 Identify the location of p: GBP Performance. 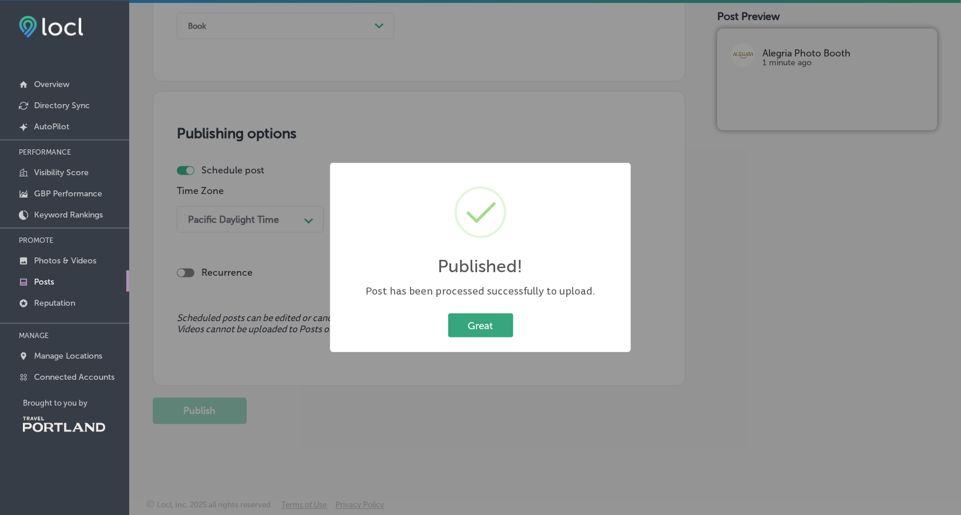
(68, 193).